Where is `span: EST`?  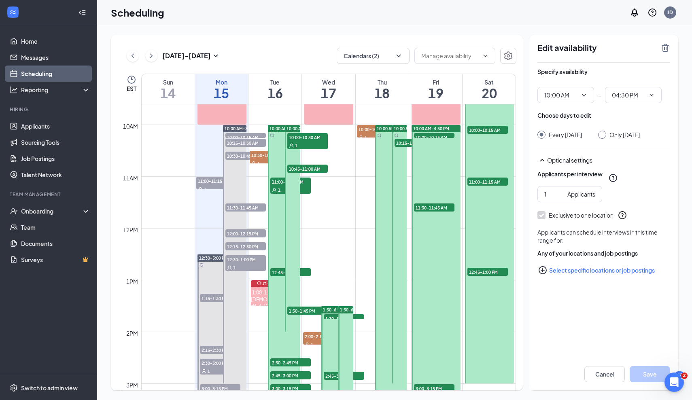
span: EST is located at coordinates (131, 89).